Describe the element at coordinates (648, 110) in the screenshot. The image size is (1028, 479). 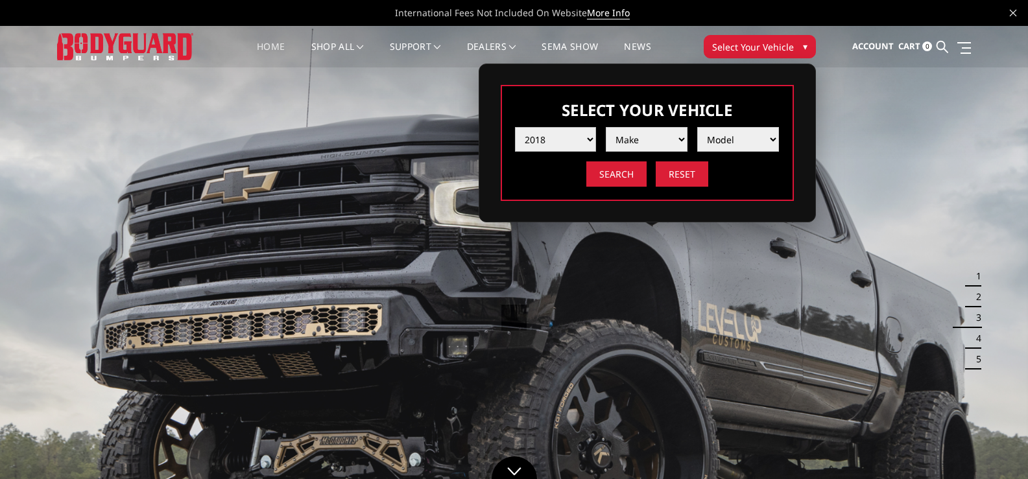
I see `h3: Select Your Vehicle` at that location.